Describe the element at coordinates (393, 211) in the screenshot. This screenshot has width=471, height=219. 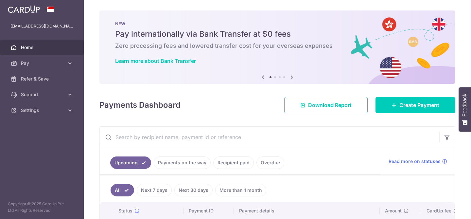
I see `span: Amount` at that location.